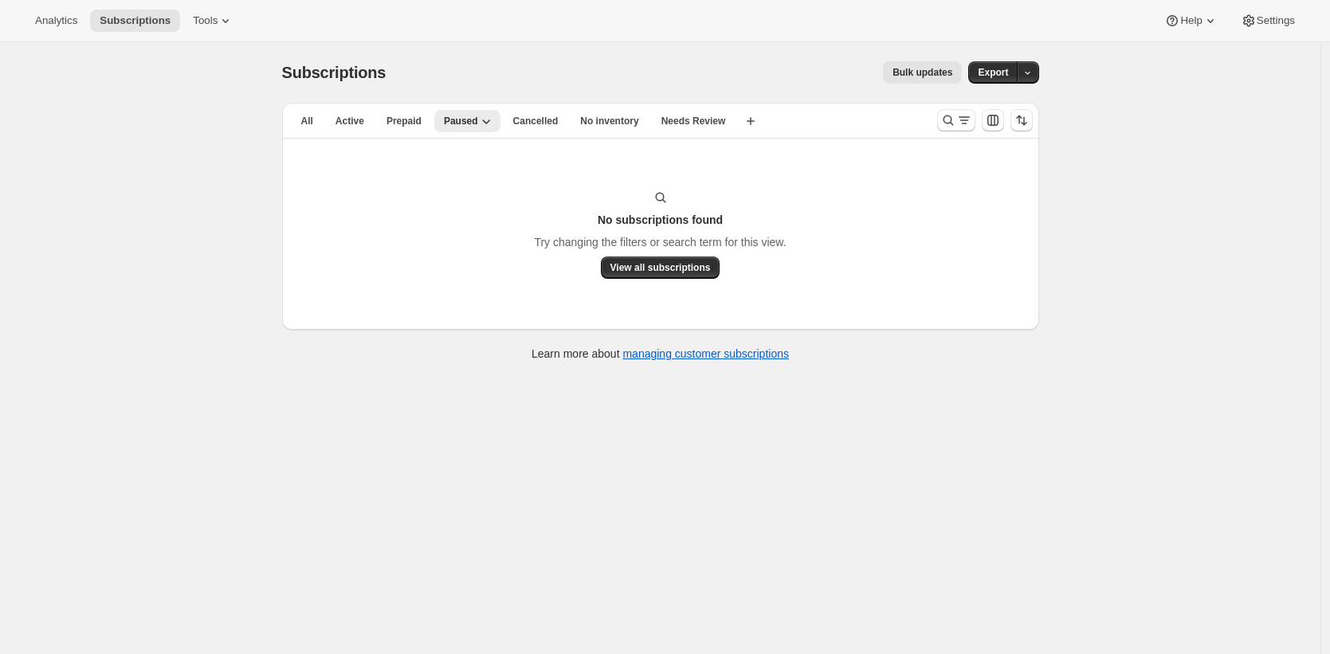 This screenshot has width=1330, height=654. I want to click on span: Settings, so click(1275, 21).